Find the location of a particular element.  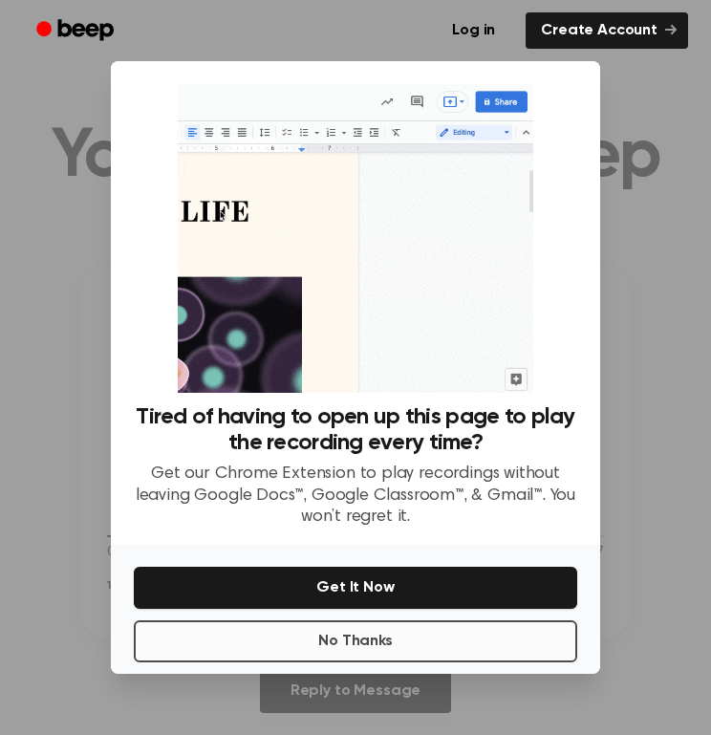

a: Log in is located at coordinates (473, 31).